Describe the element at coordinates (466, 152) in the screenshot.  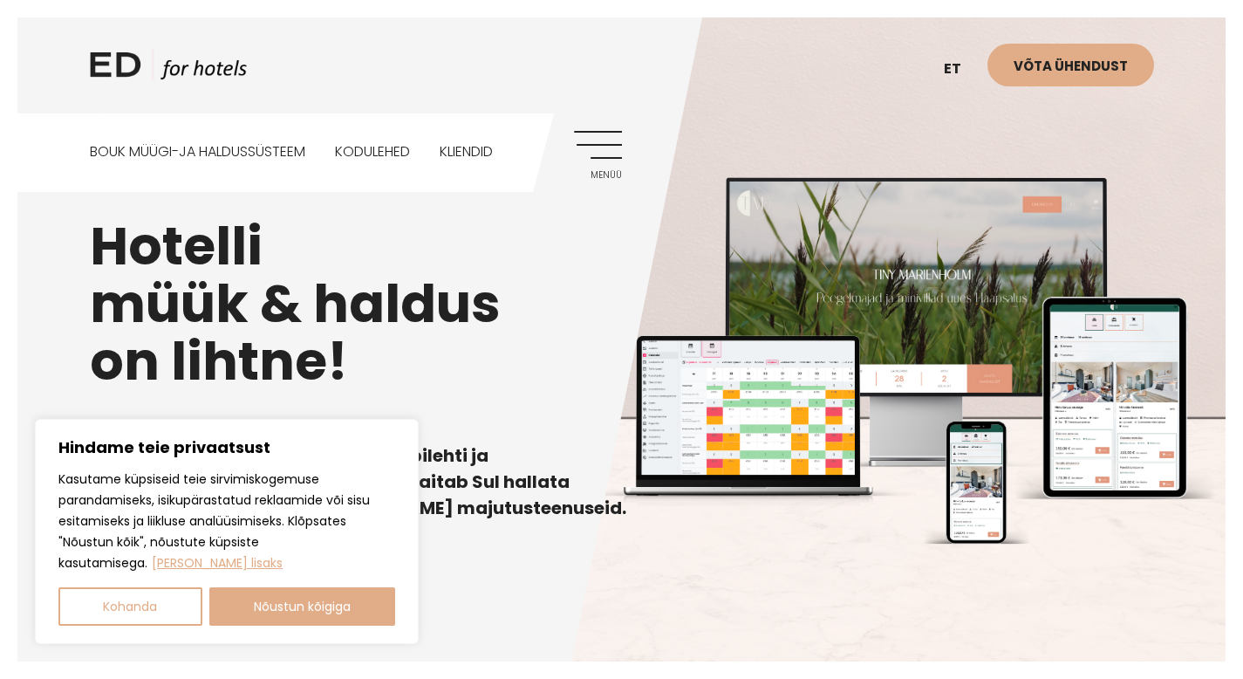
I see `a: Kliendid` at that location.